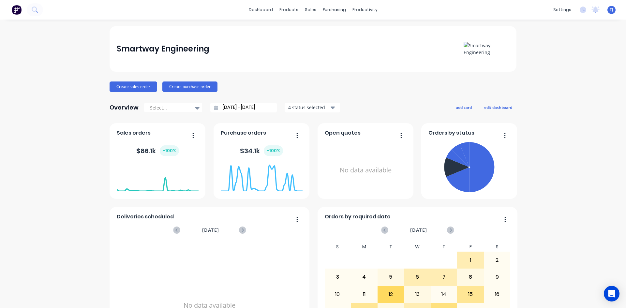 The width and height of the screenshot is (626, 308). Describe the element at coordinates (391, 277) in the screenshot. I see `div: 5` at that location.